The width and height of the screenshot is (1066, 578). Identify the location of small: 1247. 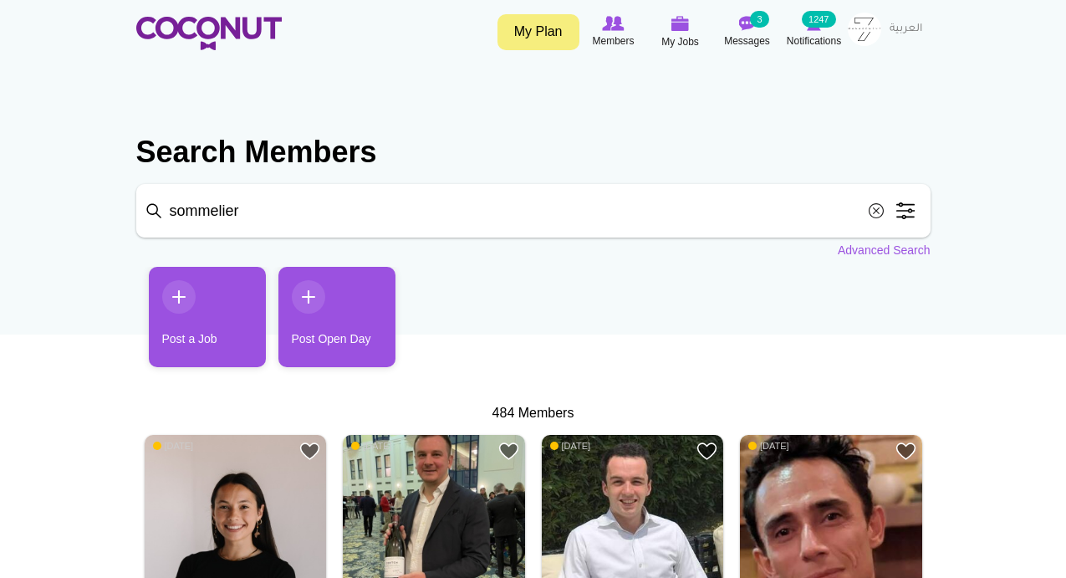
(818, 19).